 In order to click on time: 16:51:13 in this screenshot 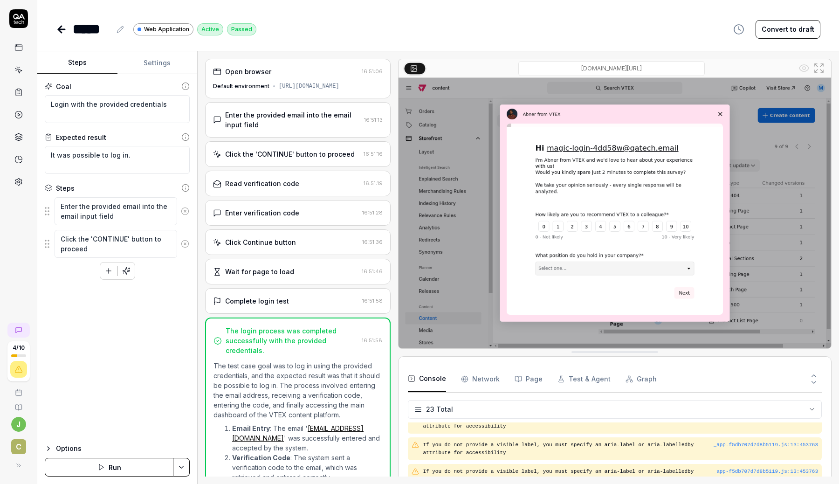, I will do `click(374, 120)`.